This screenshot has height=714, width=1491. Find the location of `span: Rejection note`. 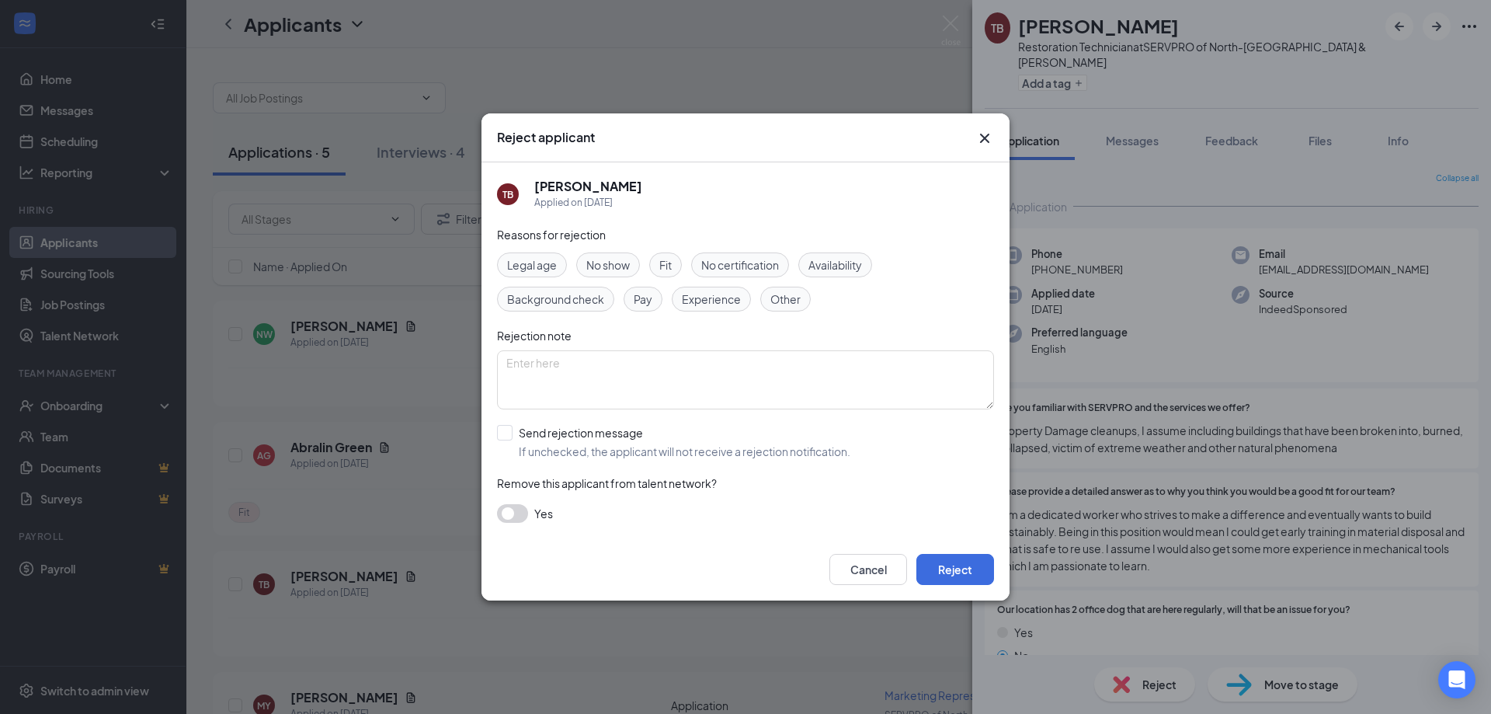

span: Rejection note is located at coordinates (534, 335).